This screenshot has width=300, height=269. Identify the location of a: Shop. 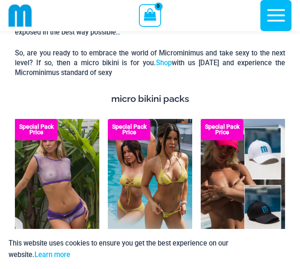
(164, 63).